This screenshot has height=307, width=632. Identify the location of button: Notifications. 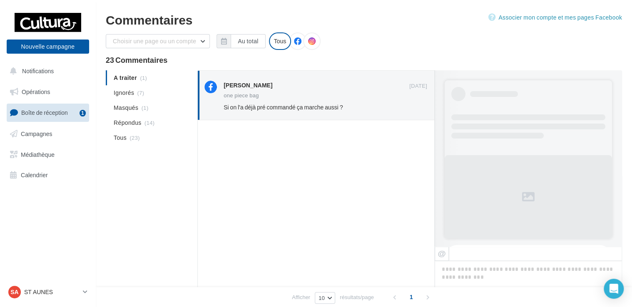
(46, 71).